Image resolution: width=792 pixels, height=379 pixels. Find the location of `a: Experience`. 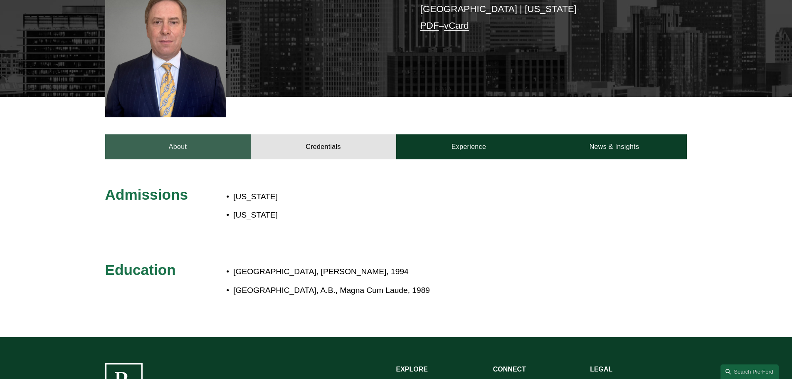

a: Experience is located at coordinates (469, 147).